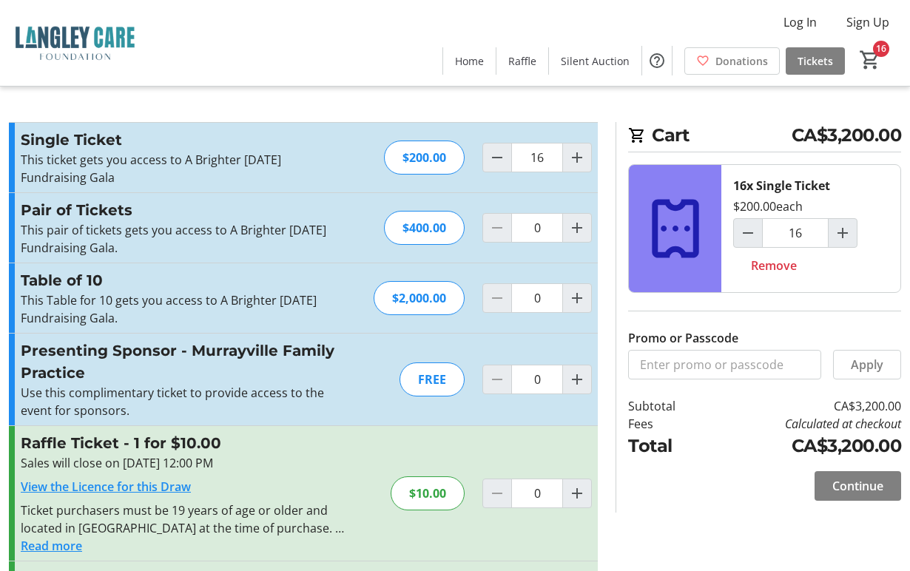 The image size is (910, 571). Describe the element at coordinates (667, 424) in the screenshot. I see `td: Fees` at that location.